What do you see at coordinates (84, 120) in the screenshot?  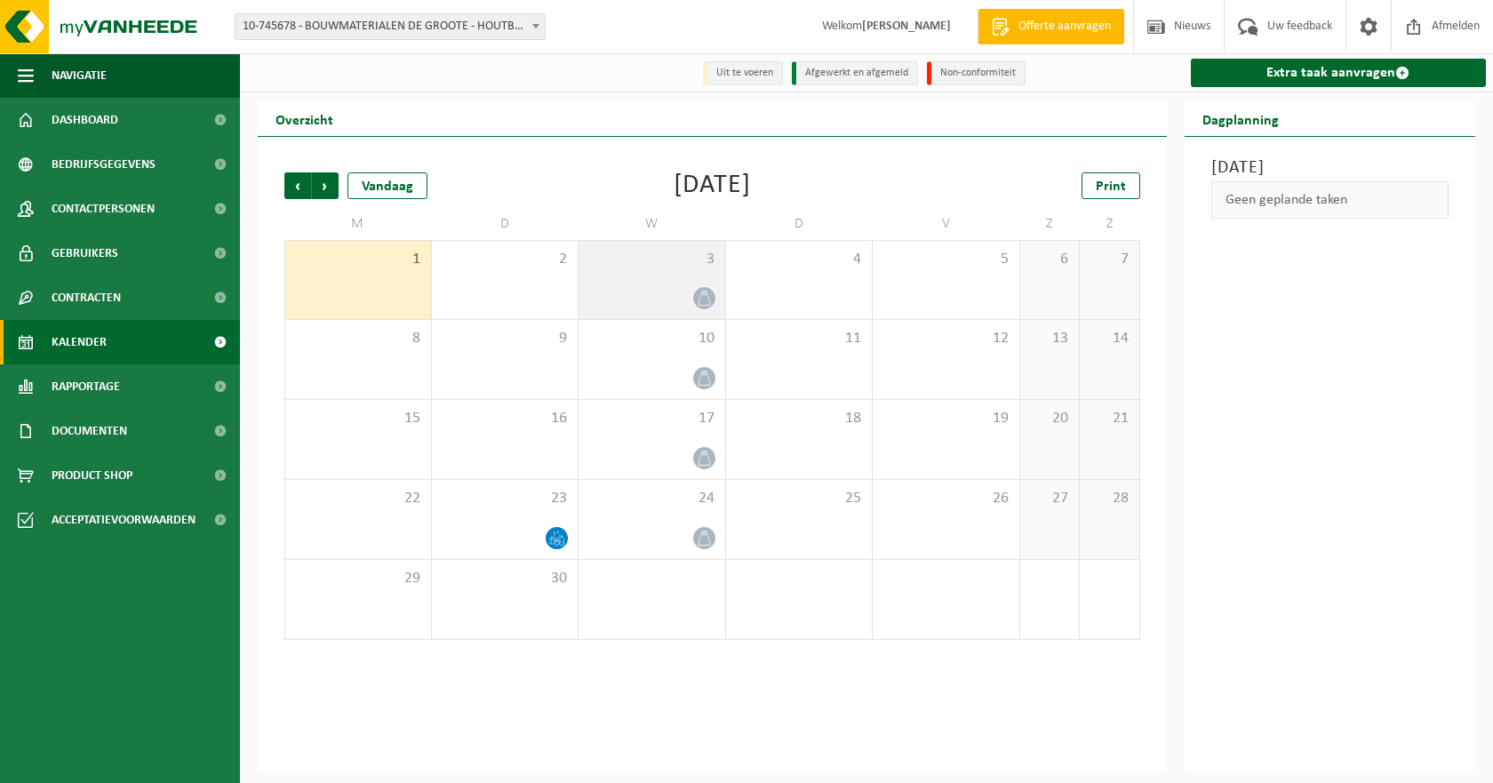 I see `span: Dashboard` at bounding box center [84, 120].